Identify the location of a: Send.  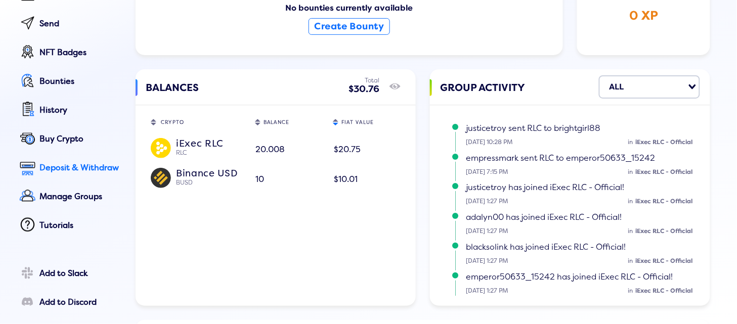
(69, 24).